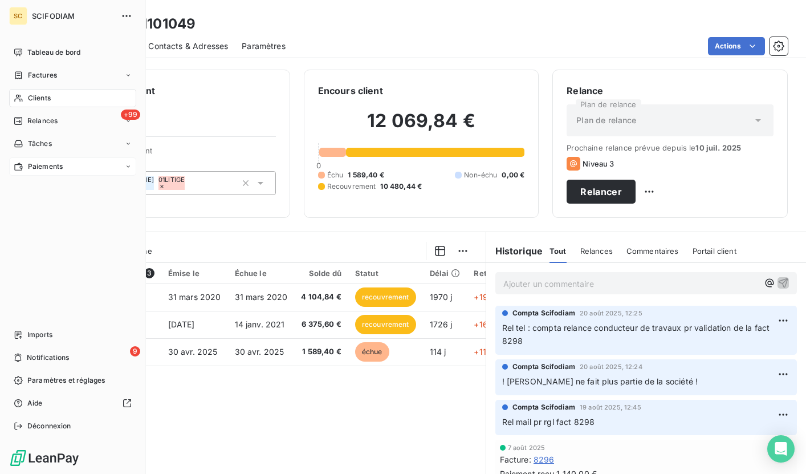 This screenshot has width=806, height=474. What do you see at coordinates (72, 335) in the screenshot?
I see `a: Imports` at bounding box center [72, 335].